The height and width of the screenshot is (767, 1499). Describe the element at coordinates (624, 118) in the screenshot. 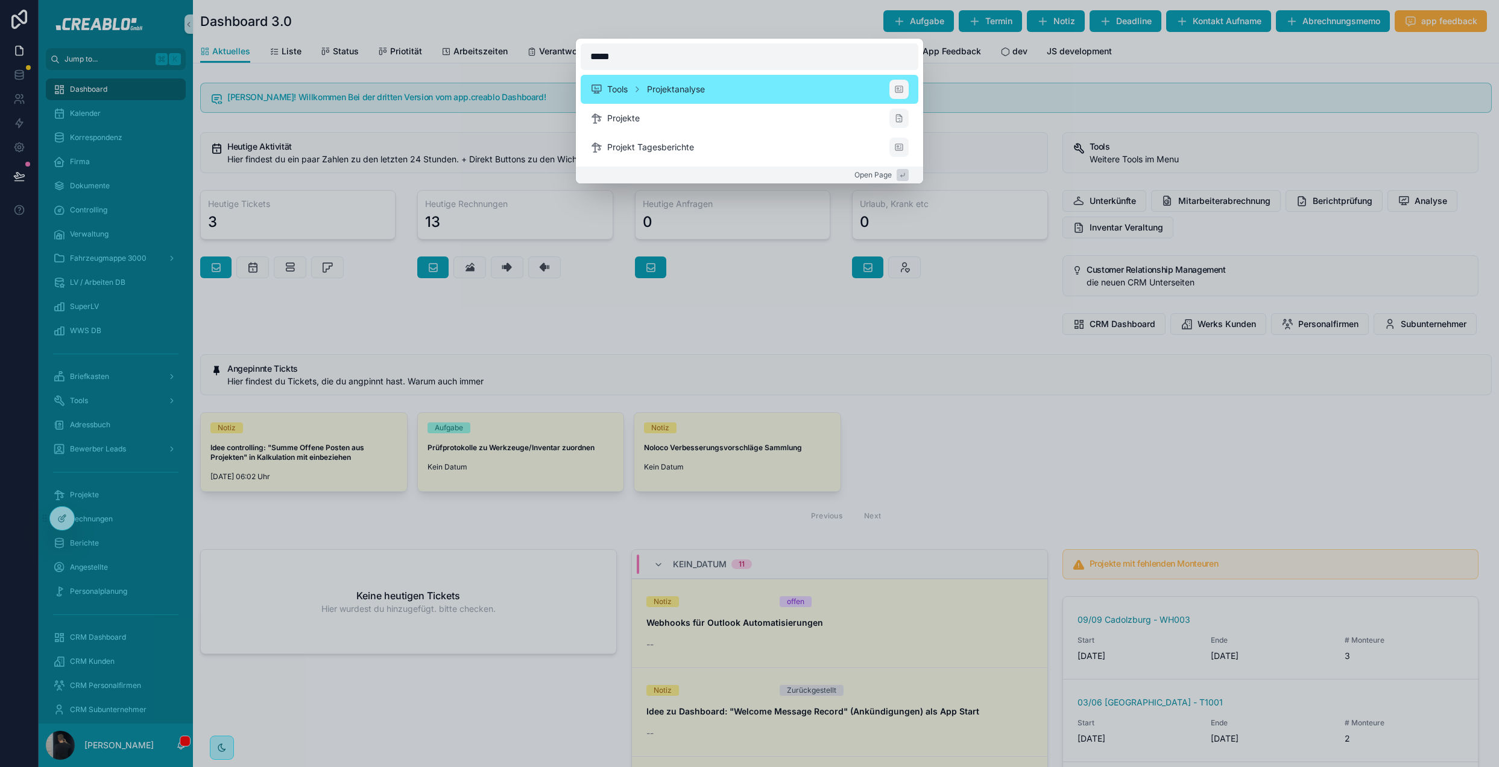

I see `span: Projekte` at that location.